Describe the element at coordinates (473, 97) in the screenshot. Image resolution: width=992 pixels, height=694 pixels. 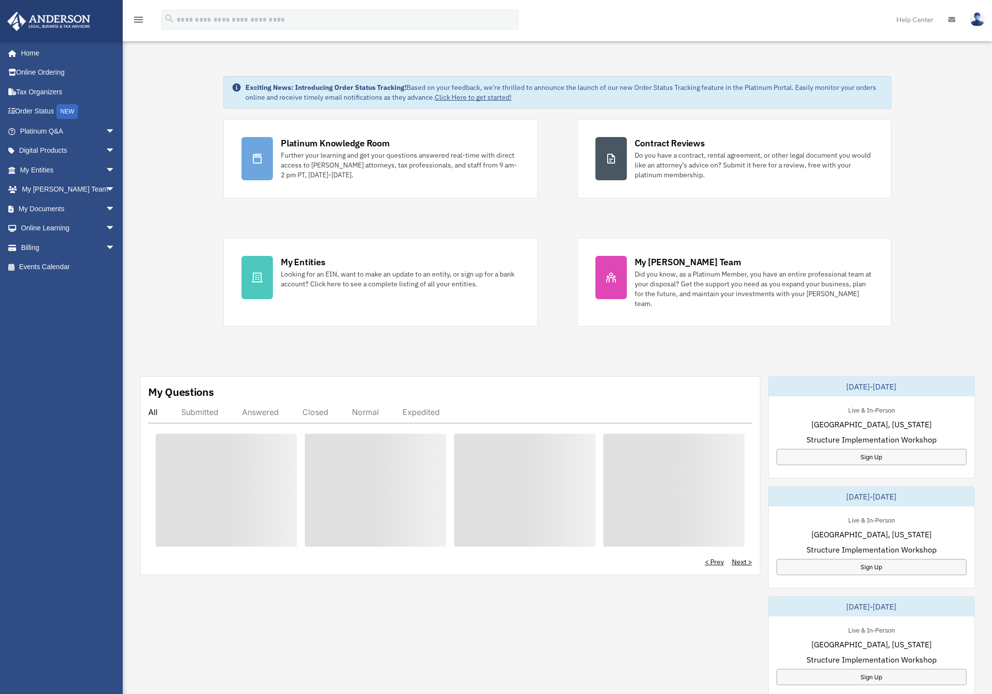
I see `a: Click Here to get started!` at that location.